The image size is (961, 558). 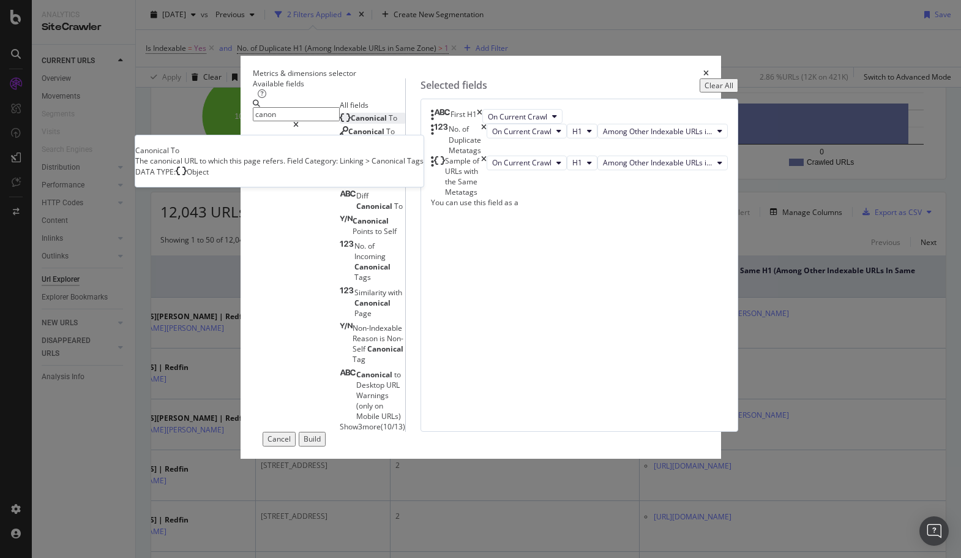 What do you see at coordinates (279, 150) in the screenshot?
I see `div: Canonical To` at bounding box center [279, 150].